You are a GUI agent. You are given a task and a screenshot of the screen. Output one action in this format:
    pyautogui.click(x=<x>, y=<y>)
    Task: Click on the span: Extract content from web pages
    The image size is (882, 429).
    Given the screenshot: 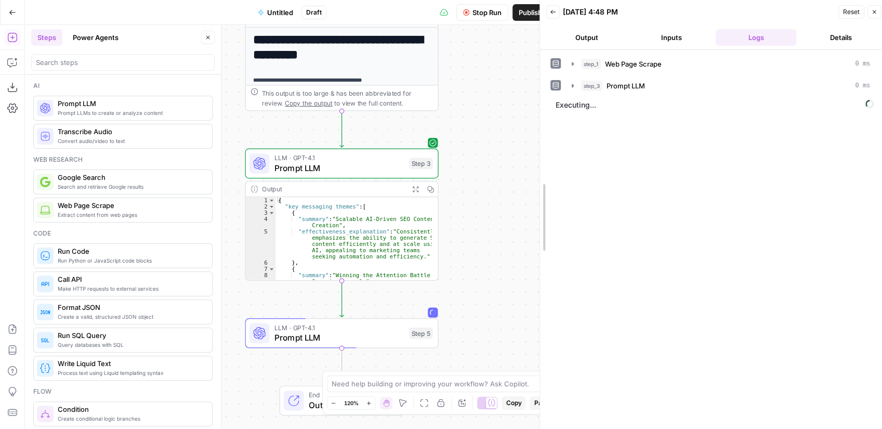 What is the action you would take?
    pyautogui.click(x=130, y=215)
    